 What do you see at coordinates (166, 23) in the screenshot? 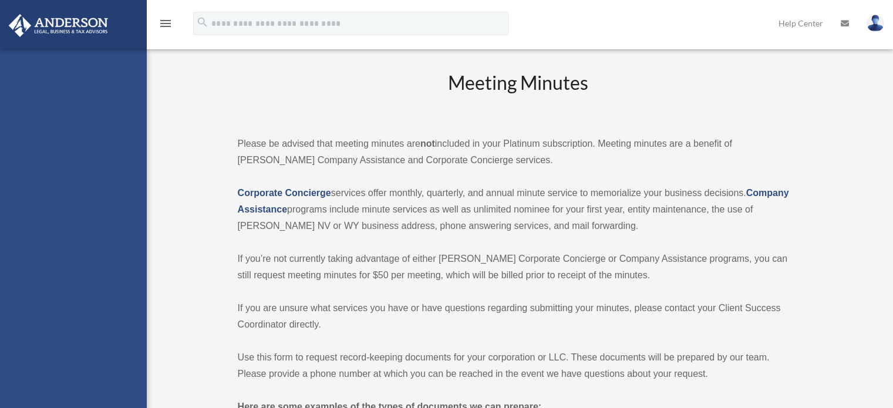
I see `i: menu` at bounding box center [166, 23].